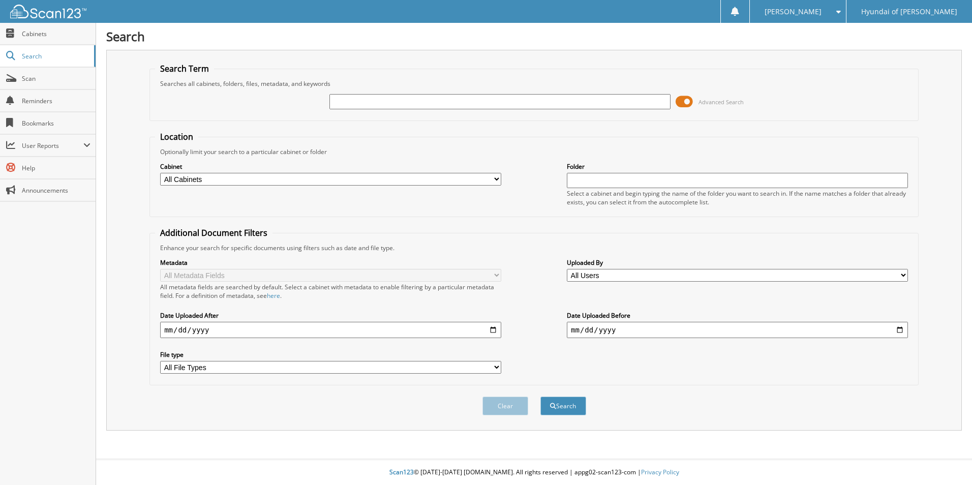 The height and width of the screenshot is (485, 972). I want to click on div: Enhance your search for specific documents using filters such as date and file type., so click(534, 248).